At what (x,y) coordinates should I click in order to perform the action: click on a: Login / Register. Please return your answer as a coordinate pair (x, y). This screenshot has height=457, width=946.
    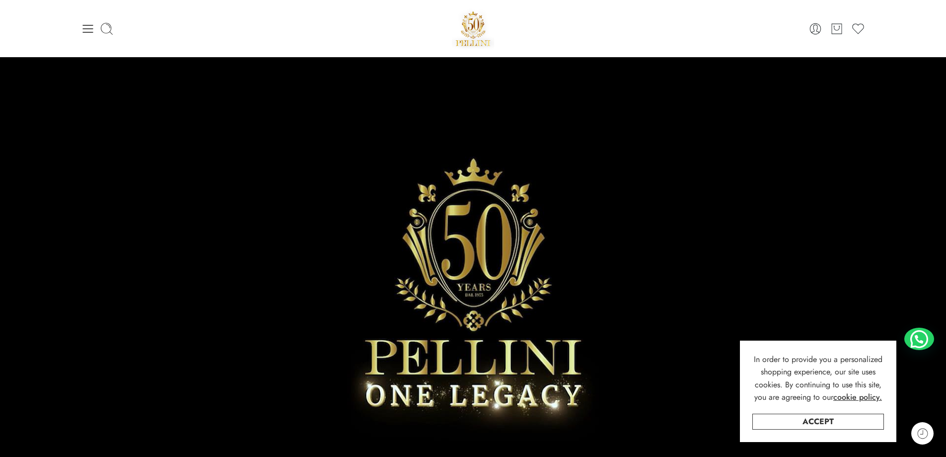
    Looking at the image, I should click on (816, 29).